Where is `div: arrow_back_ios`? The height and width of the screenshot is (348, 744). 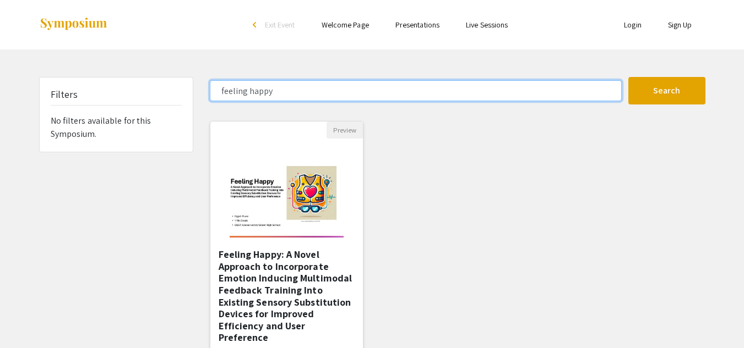
div: arrow_back_ios is located at coordinates (256, 25).